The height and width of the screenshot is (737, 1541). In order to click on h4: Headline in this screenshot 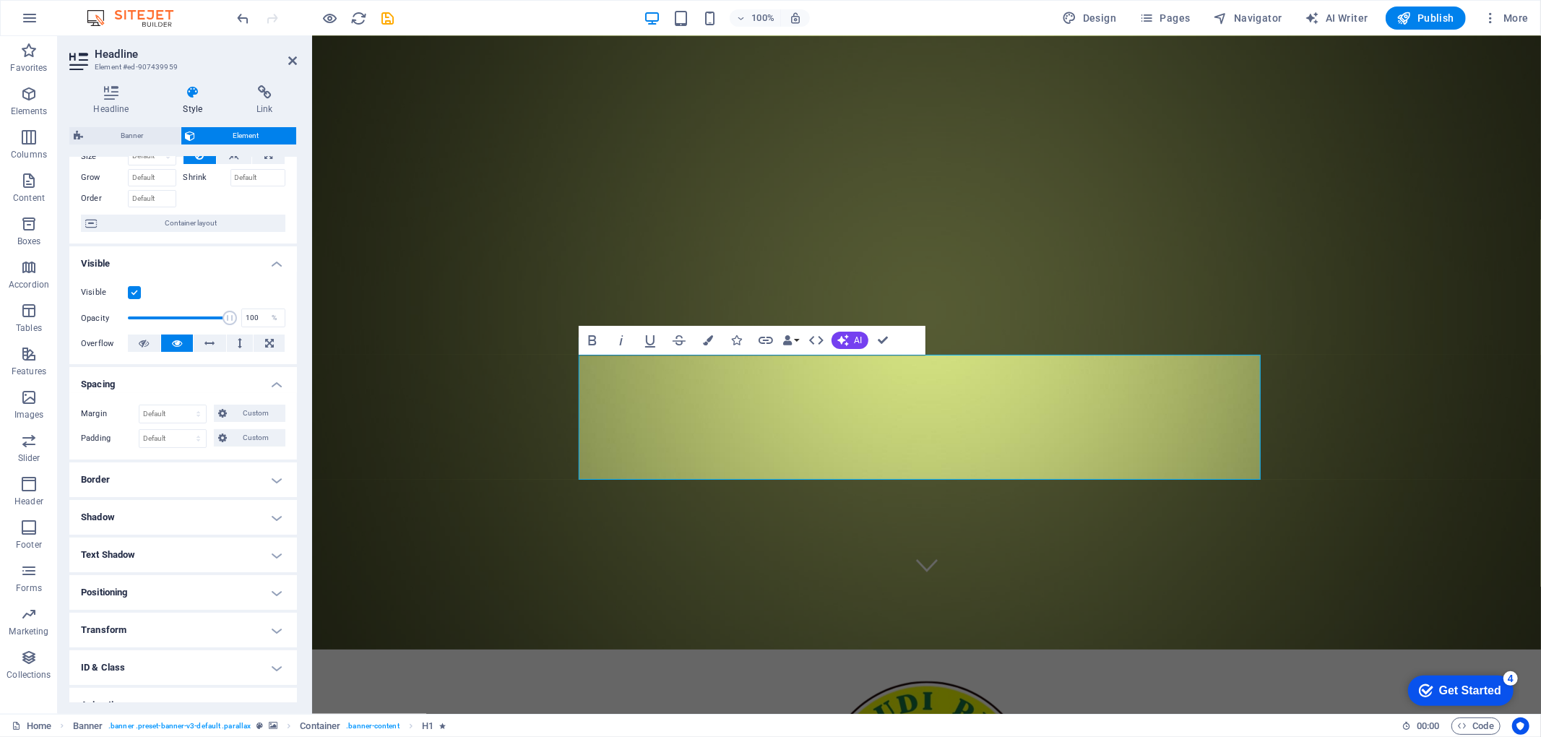, I will do `click(114, 100)`.